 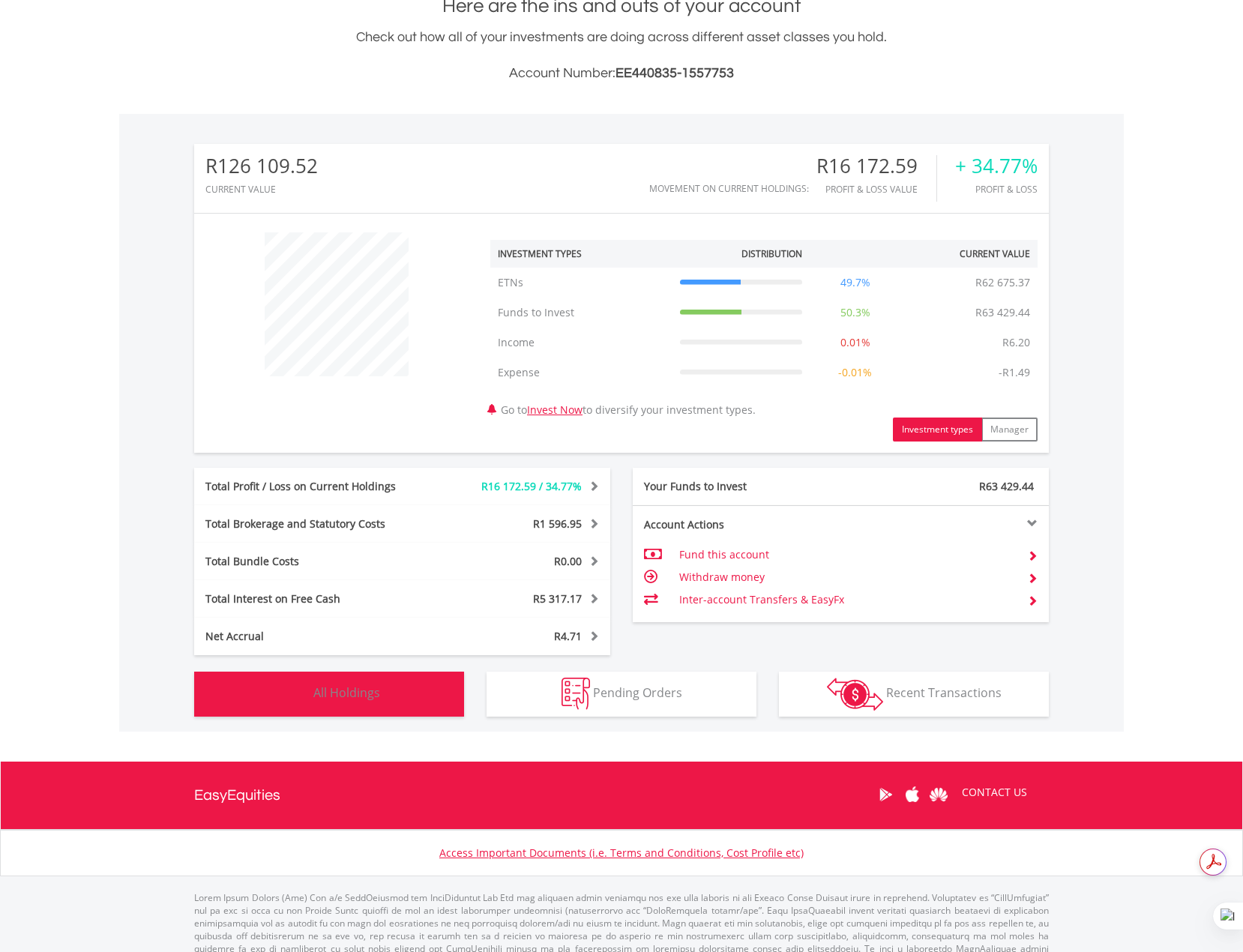 What do you see at coordinates (316, 561) in the screenshot?
I see `div: Total Bundle Costs` at bounding box center [316, 561].